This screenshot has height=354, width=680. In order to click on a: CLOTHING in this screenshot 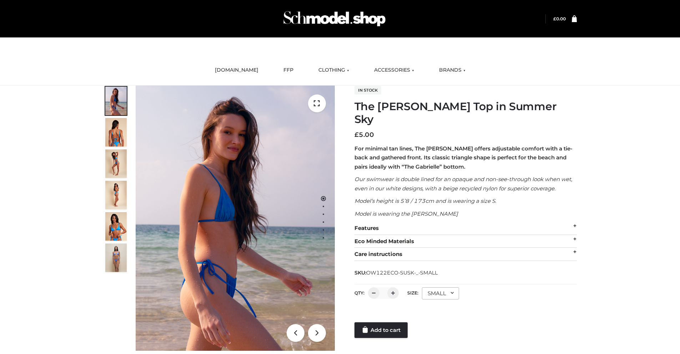, I will do `click(334, 70)`.